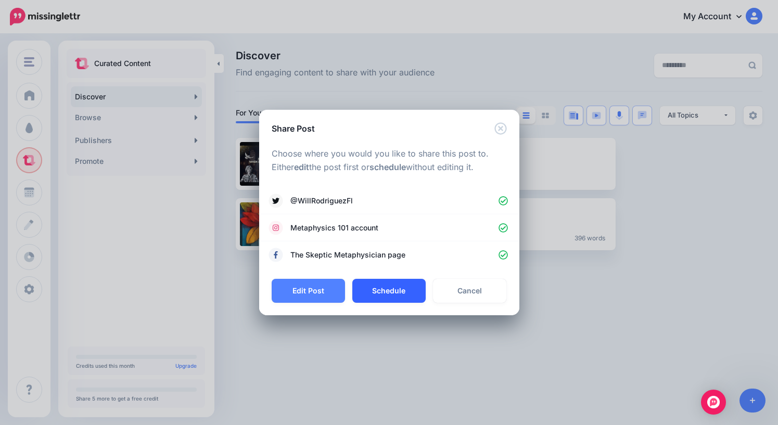 The height and width of the screenshot is (425, 778). I want to click on button: Schedule, so click(389, 291).